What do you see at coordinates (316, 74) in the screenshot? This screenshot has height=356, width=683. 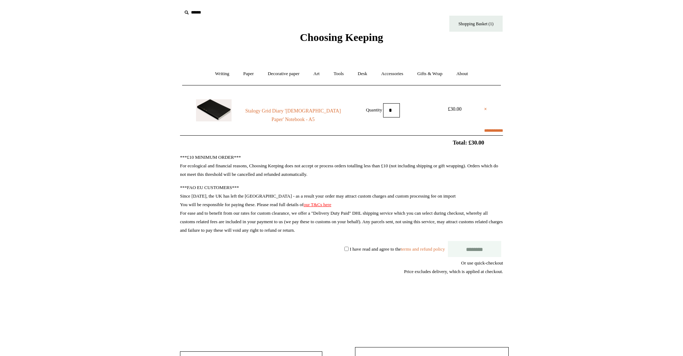 I see `a: Art` at bounding box center [316, 74].